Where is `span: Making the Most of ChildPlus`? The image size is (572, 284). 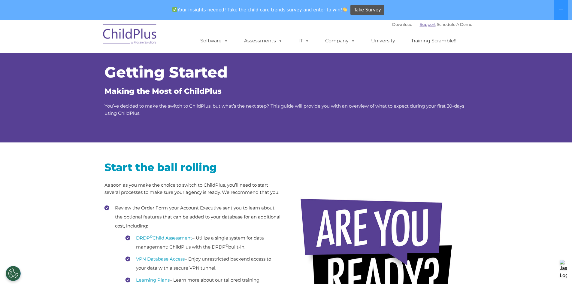 span: Making the Most of ChildPlus is located at coordinates (163, 91).